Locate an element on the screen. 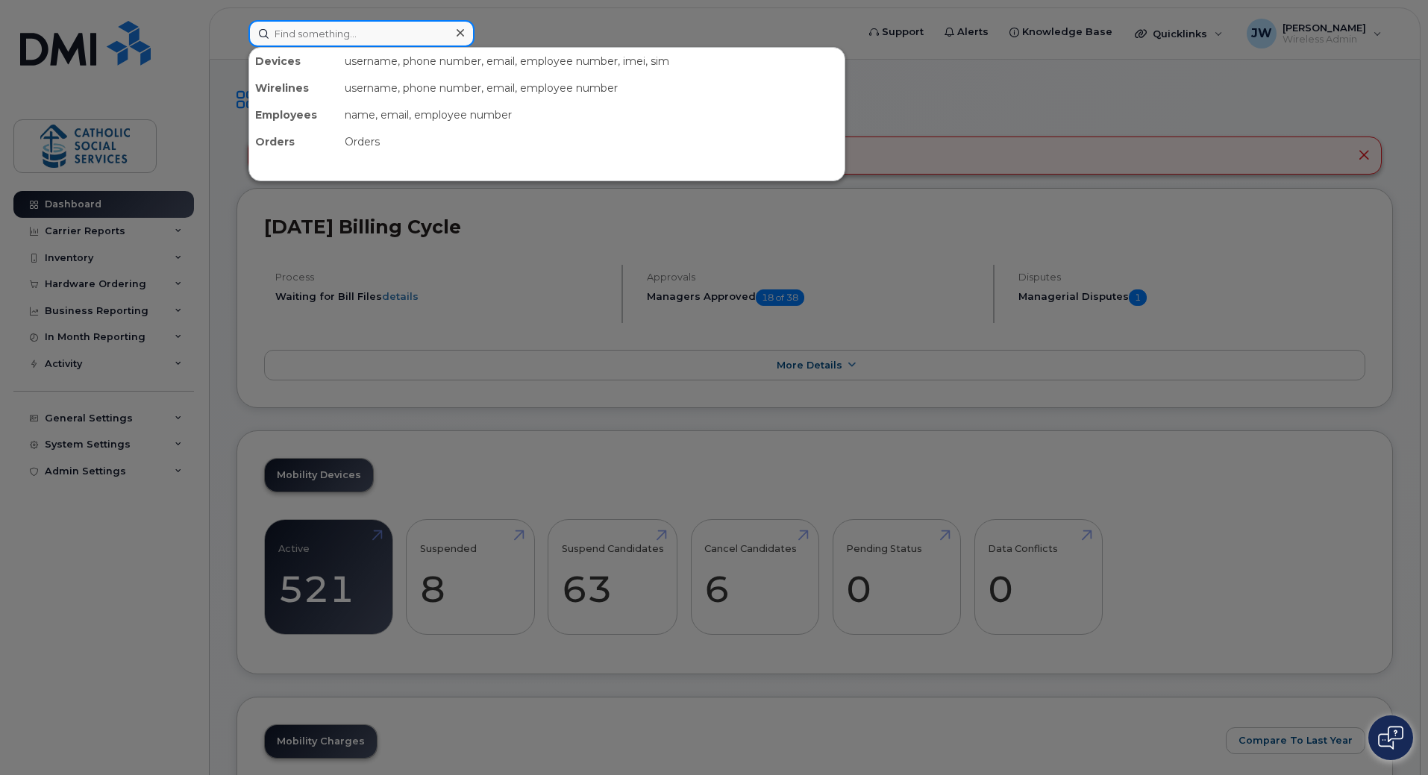  div: name, email, employee number is located at coordinates (592, 115).